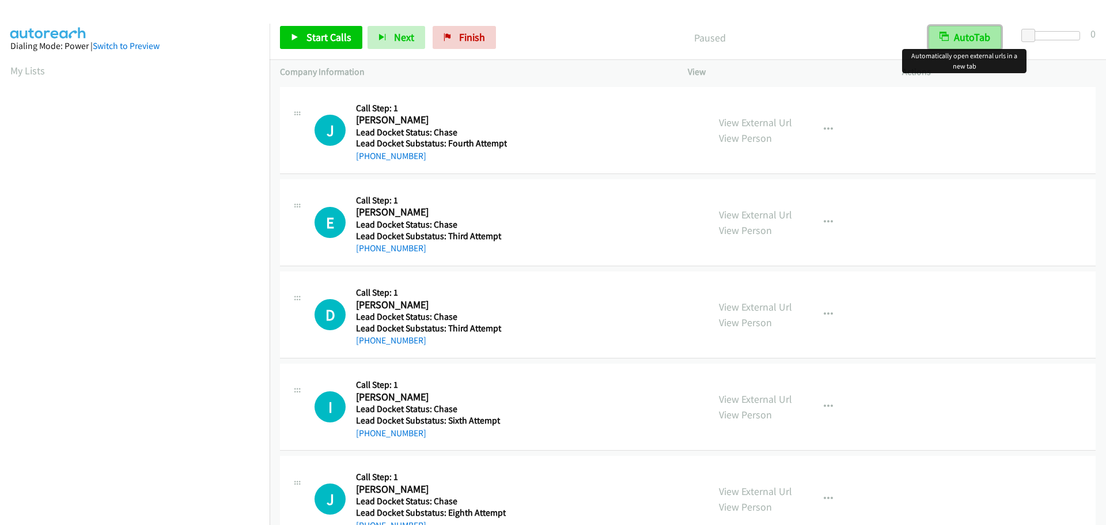 The image size is (1106, 525). What do you see at coordinates (431, 143) in the screenshot?
I see `h5: Lead Docket Substatus: Fourth Attempt` at bounding box center [431, 143].